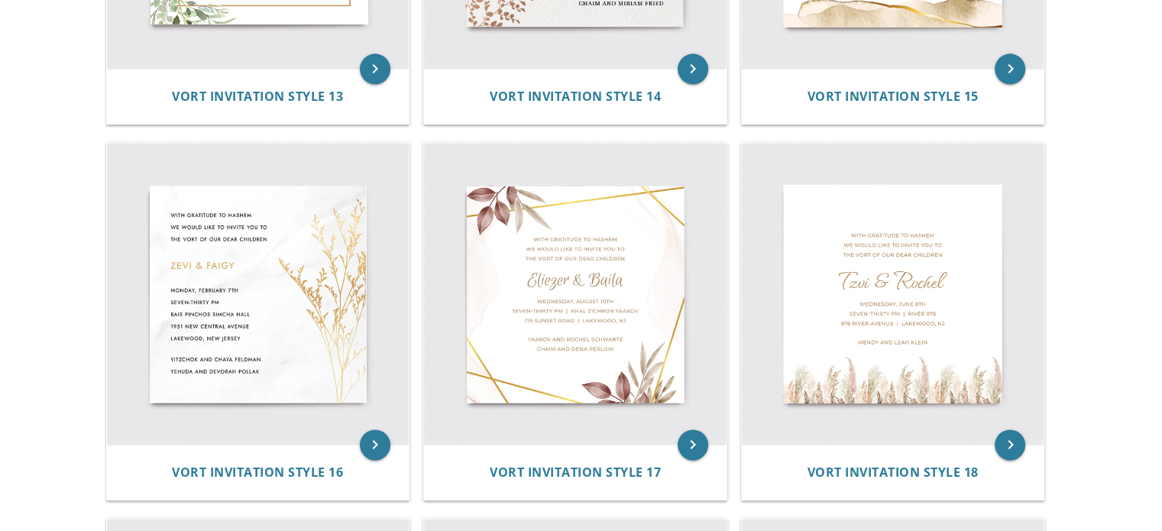 This screenshot has height=531, width=1162. What do you see at coordinates (257, 472) in the screenshot?
I see `span: Vort Invitation Style 16` at bounding box center [257, 472].